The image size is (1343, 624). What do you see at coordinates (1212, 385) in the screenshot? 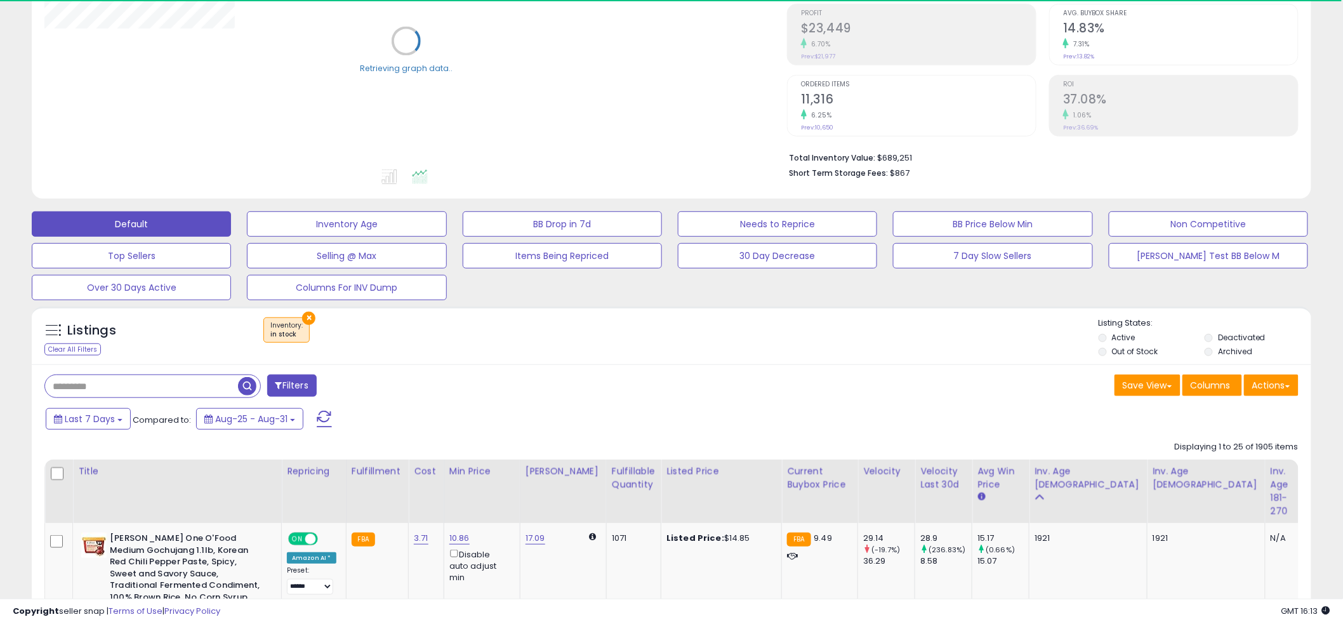
I see `button: Columns` at bounding box center [1212, 385].